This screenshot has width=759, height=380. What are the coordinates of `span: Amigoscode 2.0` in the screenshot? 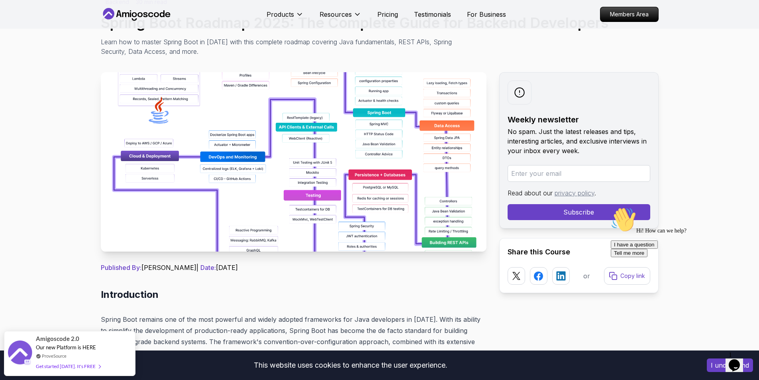 It's located at (57, 338).